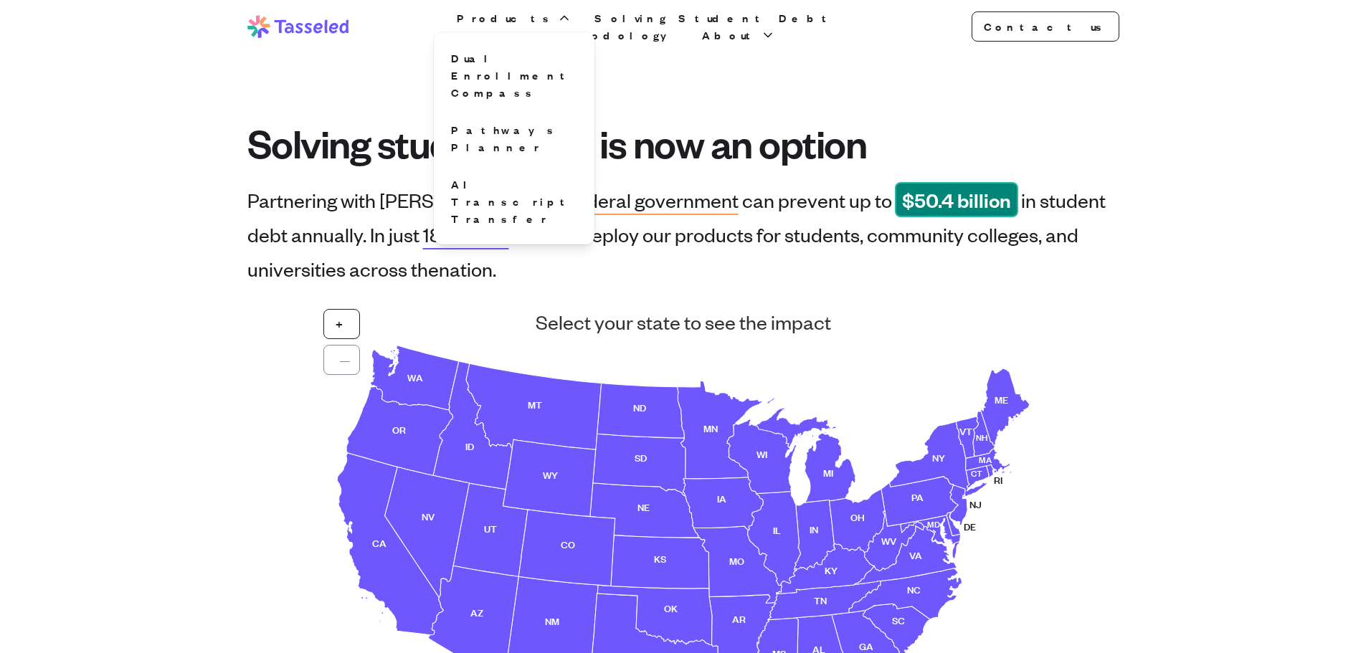 This screenshot has width=1366, height=653. I want to click on h3: Select your state to see the impact, so click(683, 322).